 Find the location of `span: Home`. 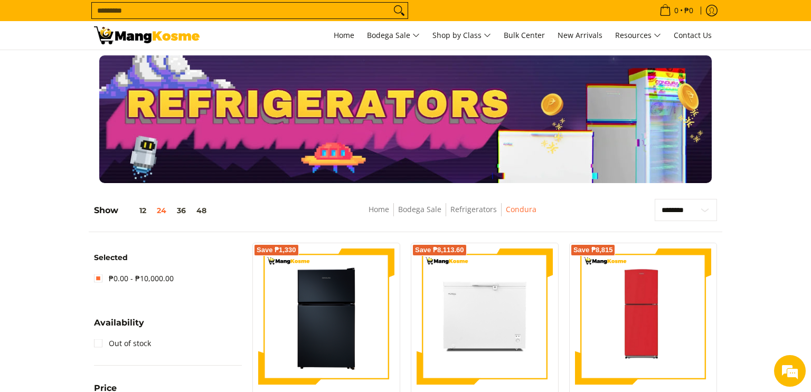

span: Home is located at coordinates (344, 35).